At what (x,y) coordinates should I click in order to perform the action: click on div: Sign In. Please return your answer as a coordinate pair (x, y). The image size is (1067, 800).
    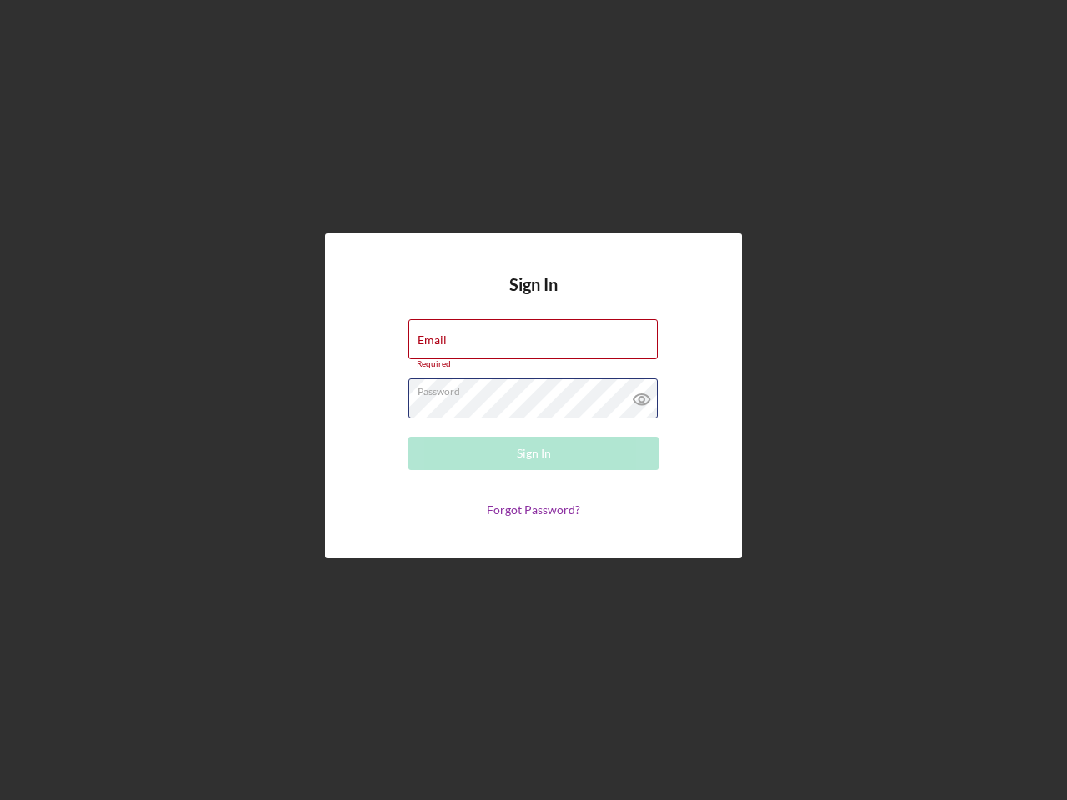
    Looking at the image, I should click on (534, 453).